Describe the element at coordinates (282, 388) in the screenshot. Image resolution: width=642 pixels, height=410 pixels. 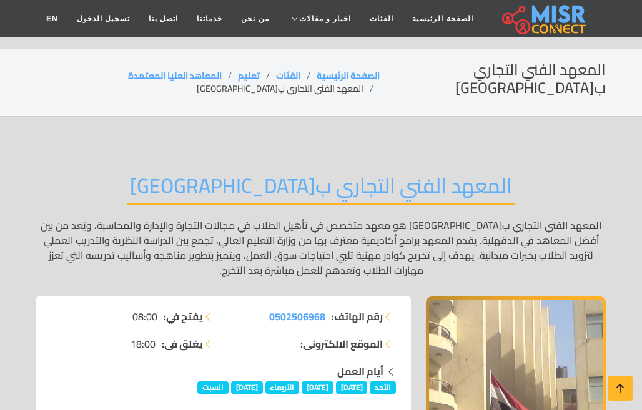
I see `span: الأربعاء` at that location.